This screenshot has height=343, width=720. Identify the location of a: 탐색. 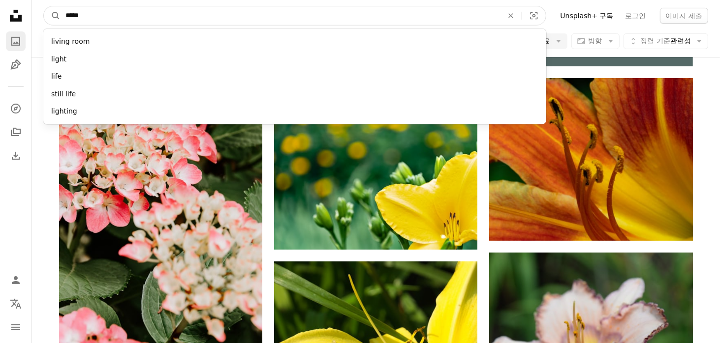
(16, 109).